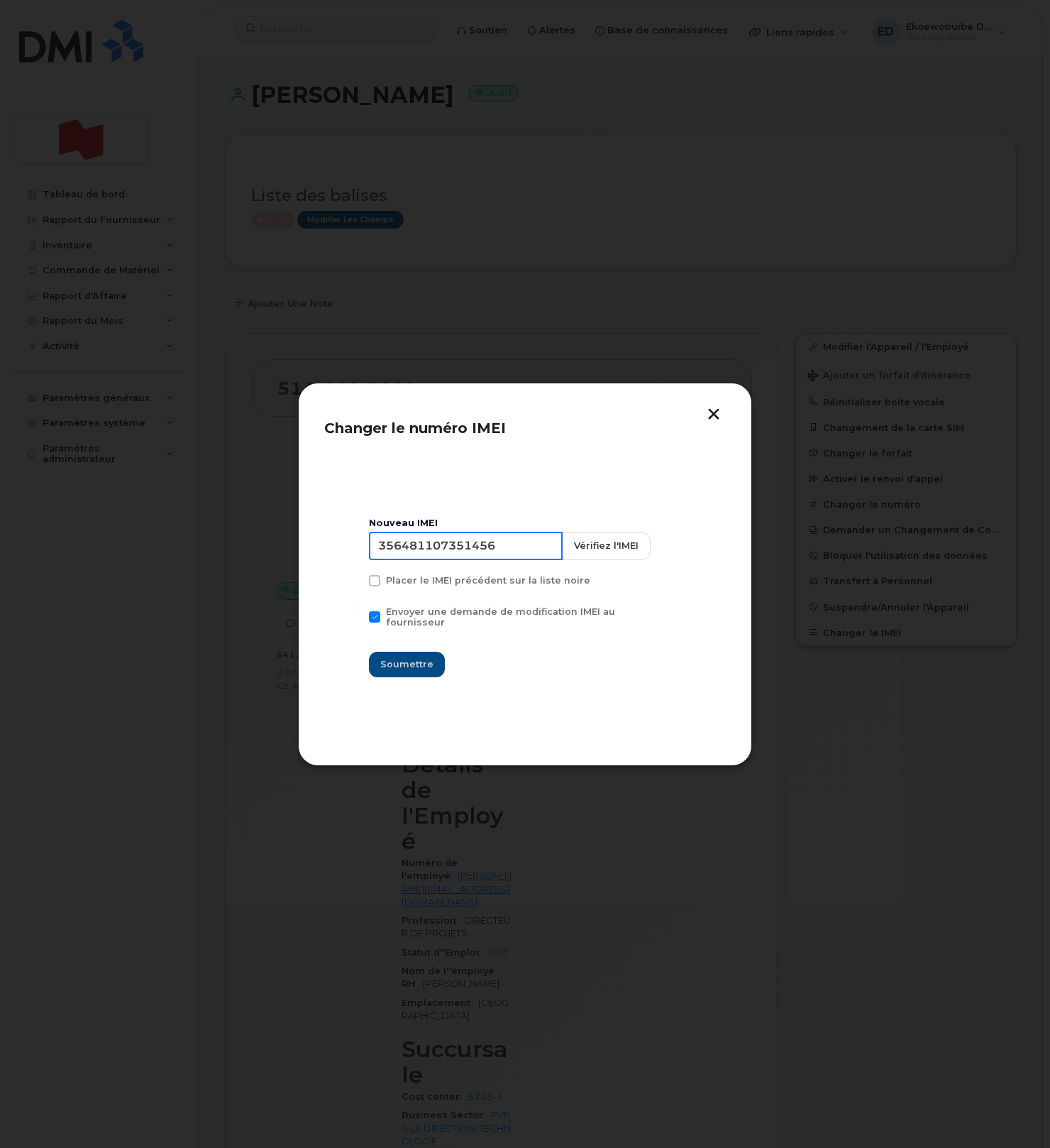 The image size is (1050, 1148). Describe the element at coordinates (355, 610) in the screenshot. I see `input: Envoyer une demande de modification IMEI au fournisseur` at that location.